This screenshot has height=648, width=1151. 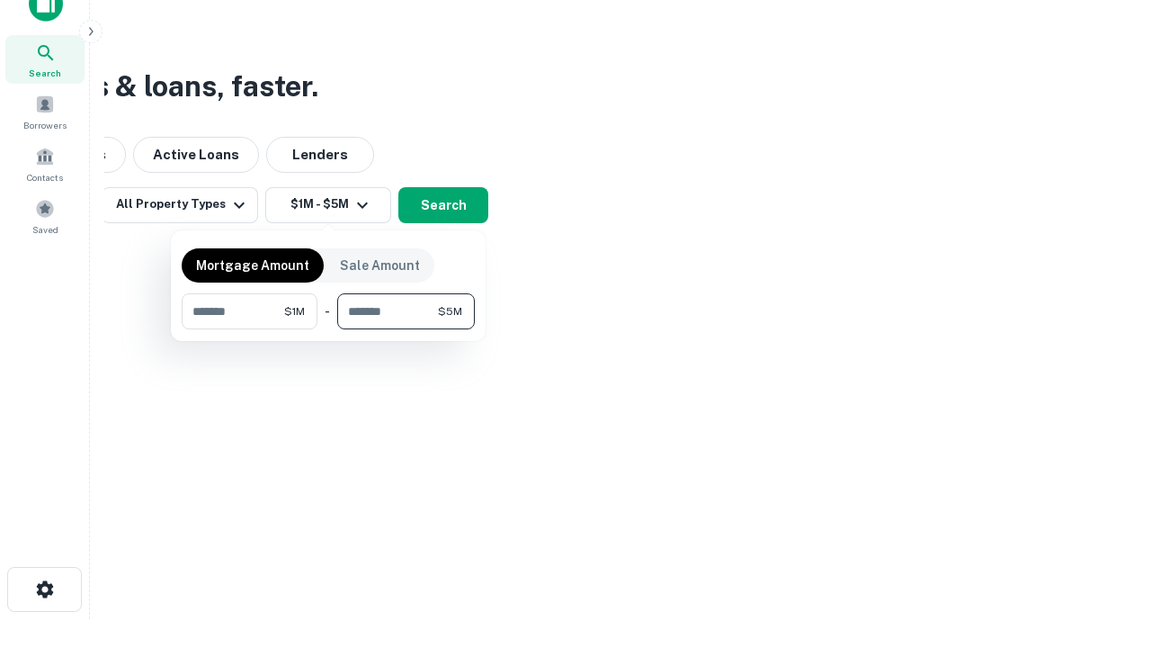 What do you see at coordinates (294, 311) in the screenshot?
I see `span: $1M` at bounding box center [294, 311].